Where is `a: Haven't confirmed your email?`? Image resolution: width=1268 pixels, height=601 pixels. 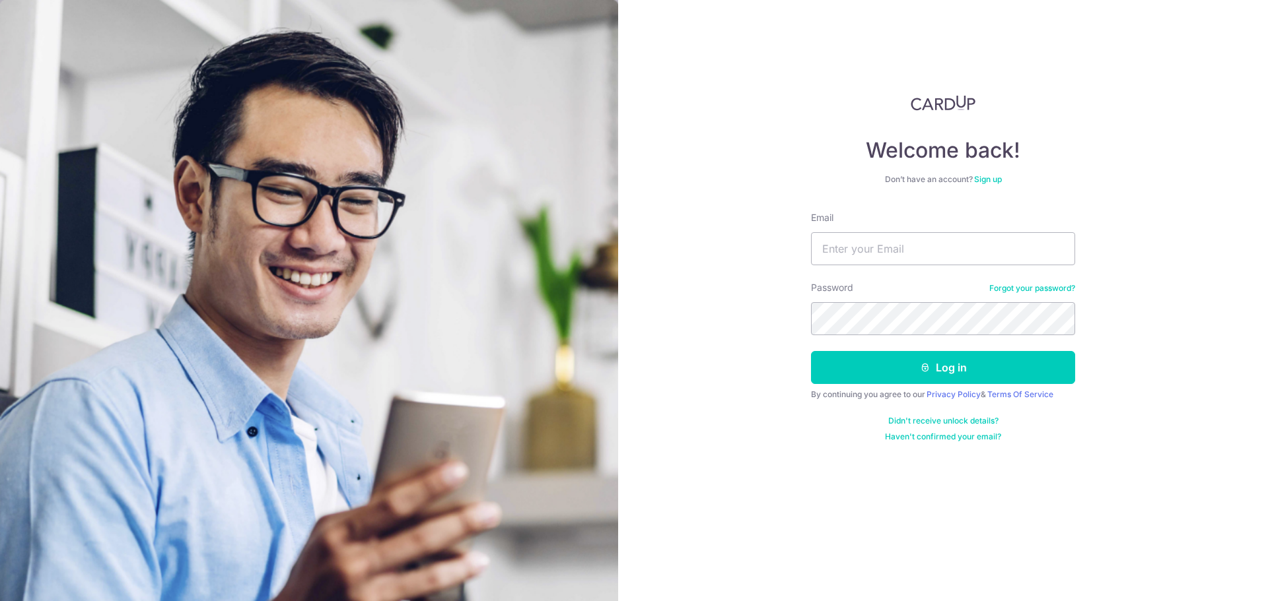 a: Haven't confirmed your email? is located at coordinates (943, 437).